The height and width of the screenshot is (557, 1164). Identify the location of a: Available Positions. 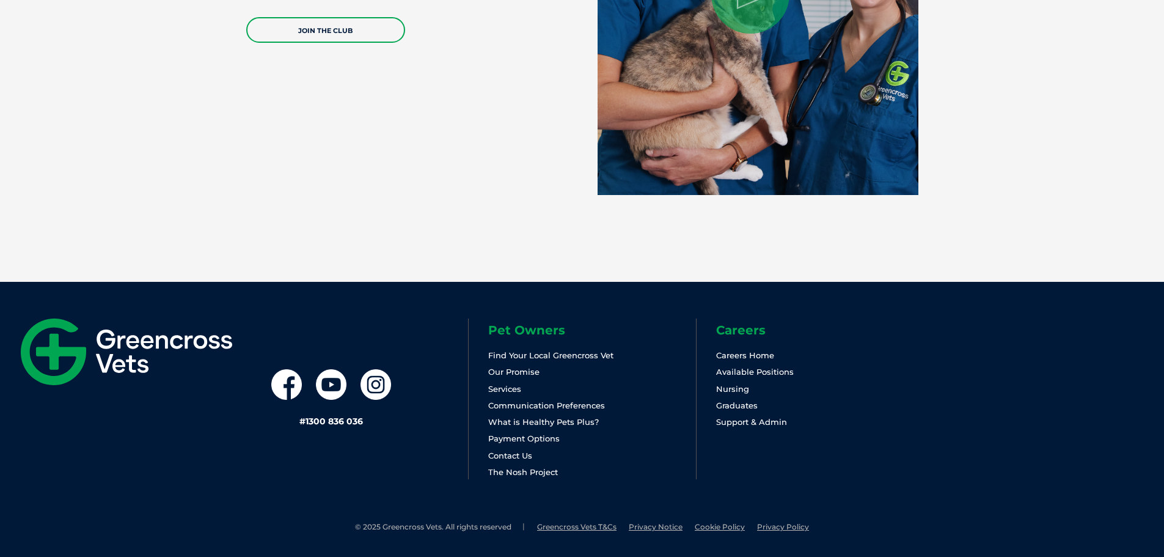
(755, 371).